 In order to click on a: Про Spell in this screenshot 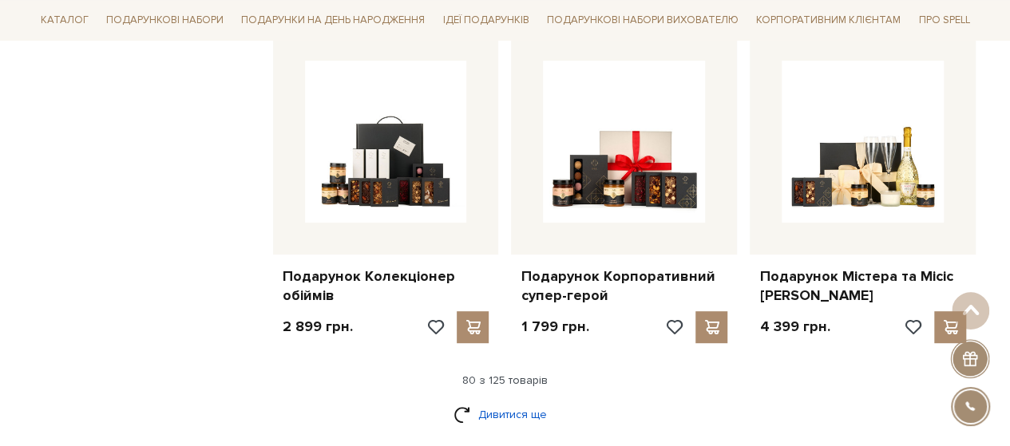, I will do `click(943, 20)`.